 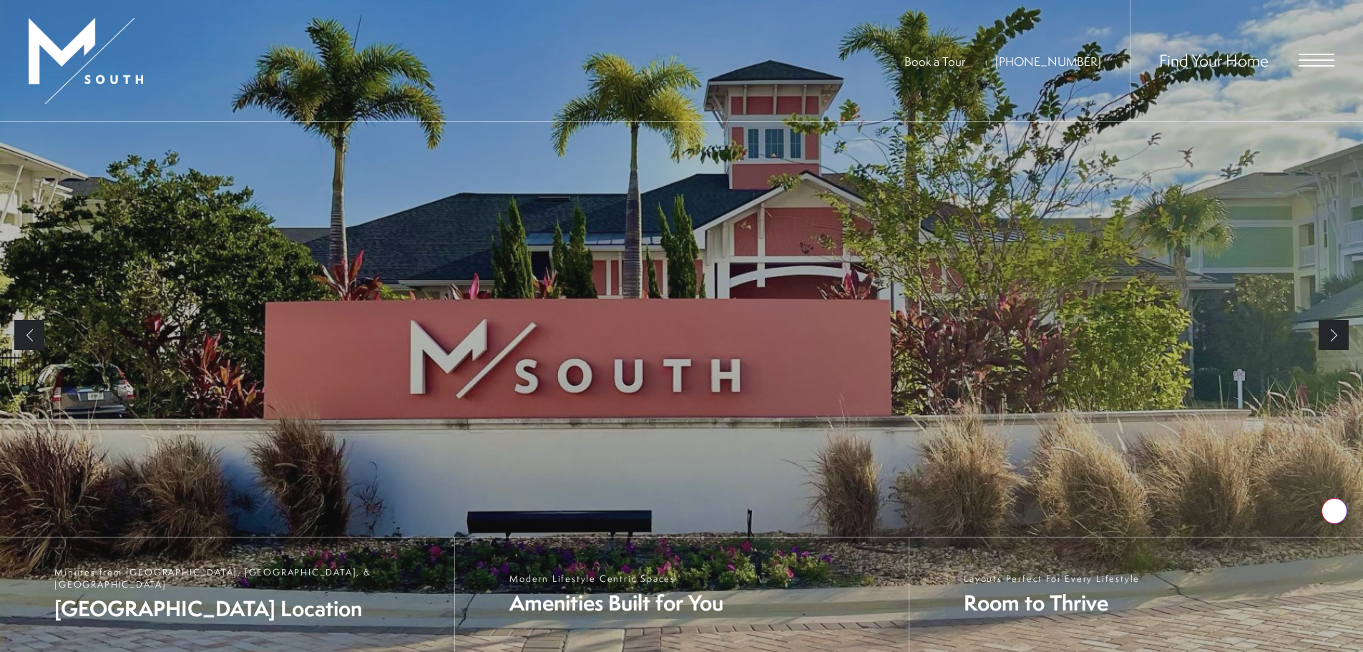 What do you see at coordinates (934, 61) in the screenshot?
I see `a: Book a Tour` at bounding box center [934, 61].